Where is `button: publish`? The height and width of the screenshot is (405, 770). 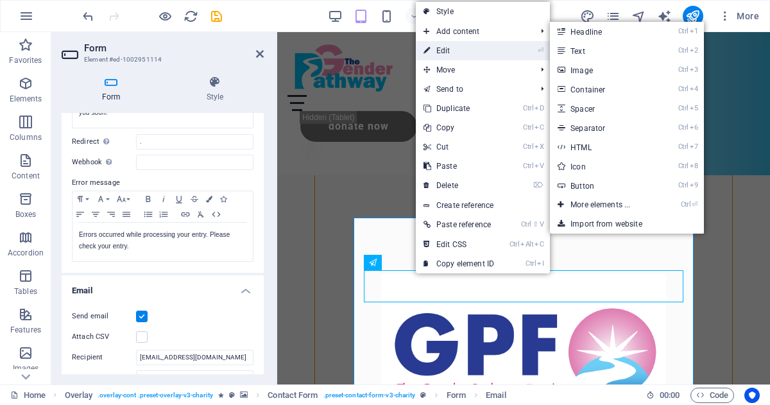
button: publish is located at coordinates (693, 16).